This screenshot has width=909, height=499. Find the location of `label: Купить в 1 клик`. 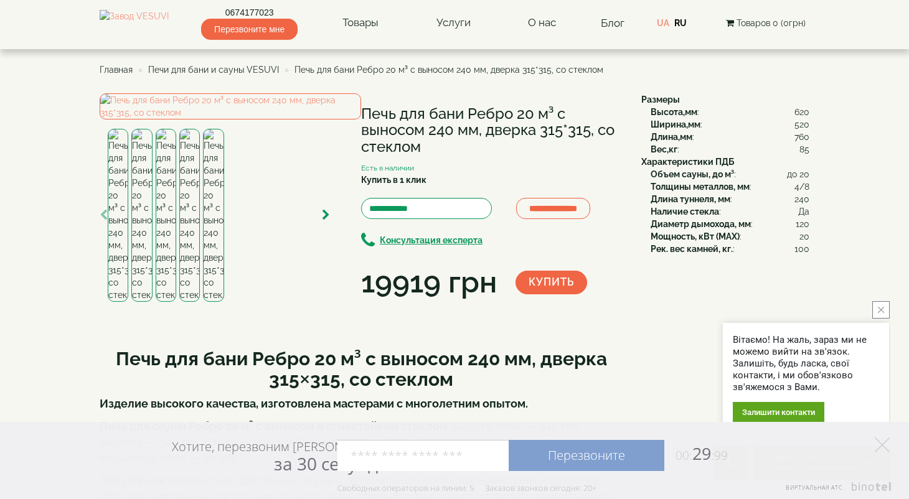

label: Купить в 1 клик is located at coordinates (394, 180).